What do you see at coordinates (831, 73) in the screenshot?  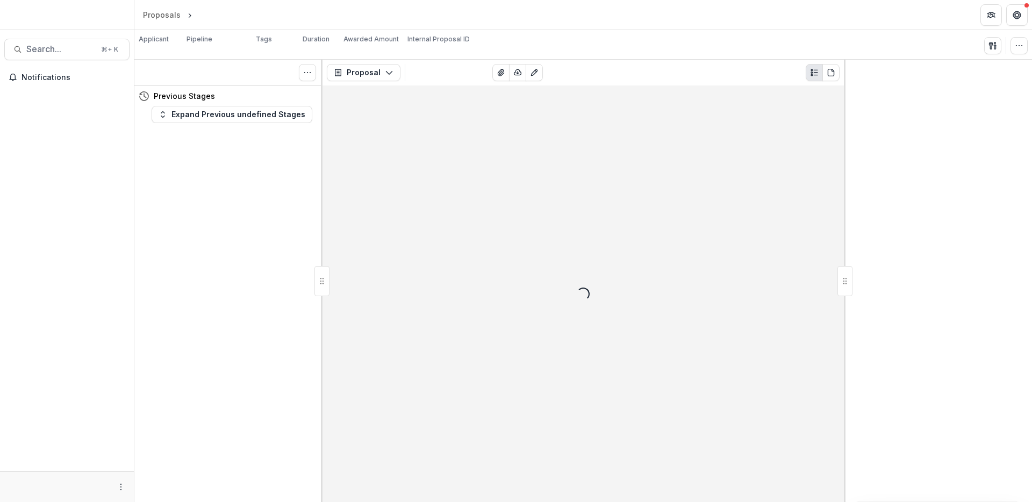 I see `button: PDF view` at bounding box center [831, 73].